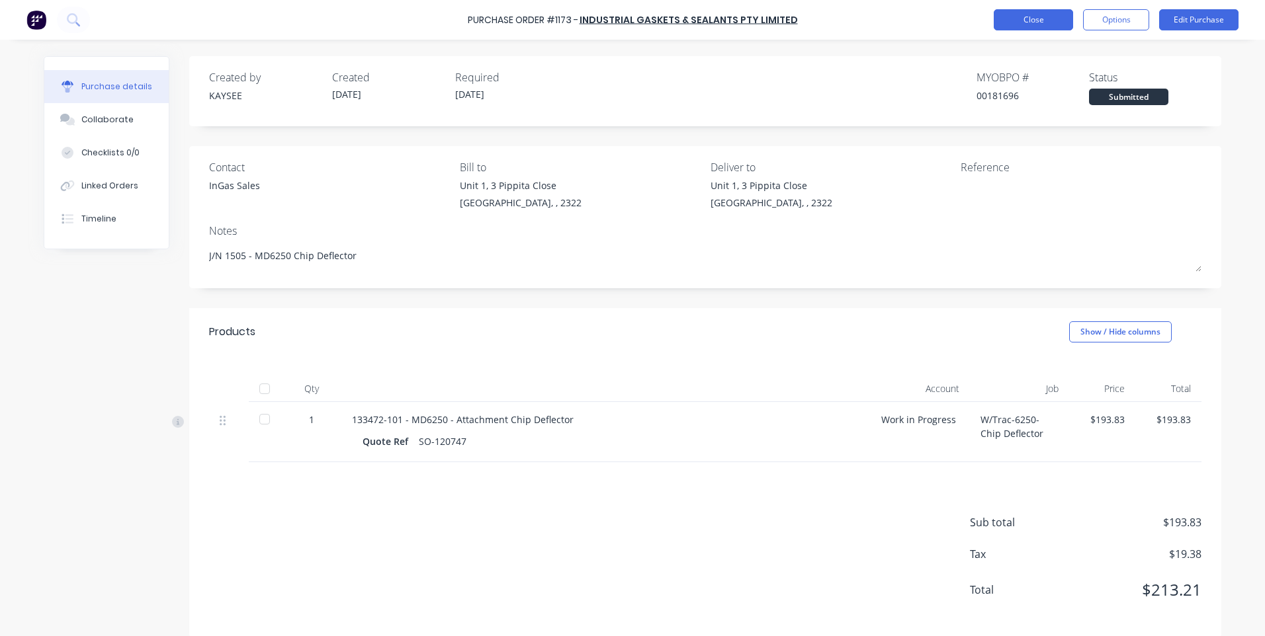  What do you see at coordinates (580, 167) in the screenshot?
I see `div: Bill to` at bounding box center [580, 167].